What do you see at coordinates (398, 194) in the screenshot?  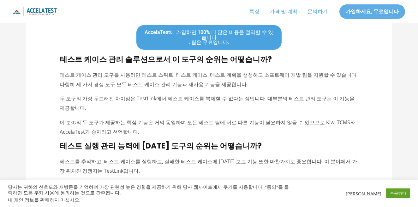 I see `font: 수용하다` at bounding box center [398, 194].